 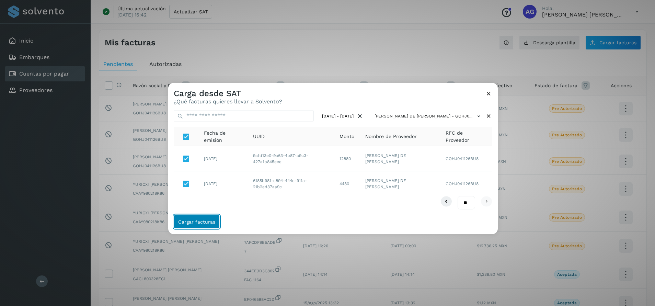 What do you see at coordinates (347, 159) in the screenshot?
I see `td: 12880` at bounding box center [347, 159].